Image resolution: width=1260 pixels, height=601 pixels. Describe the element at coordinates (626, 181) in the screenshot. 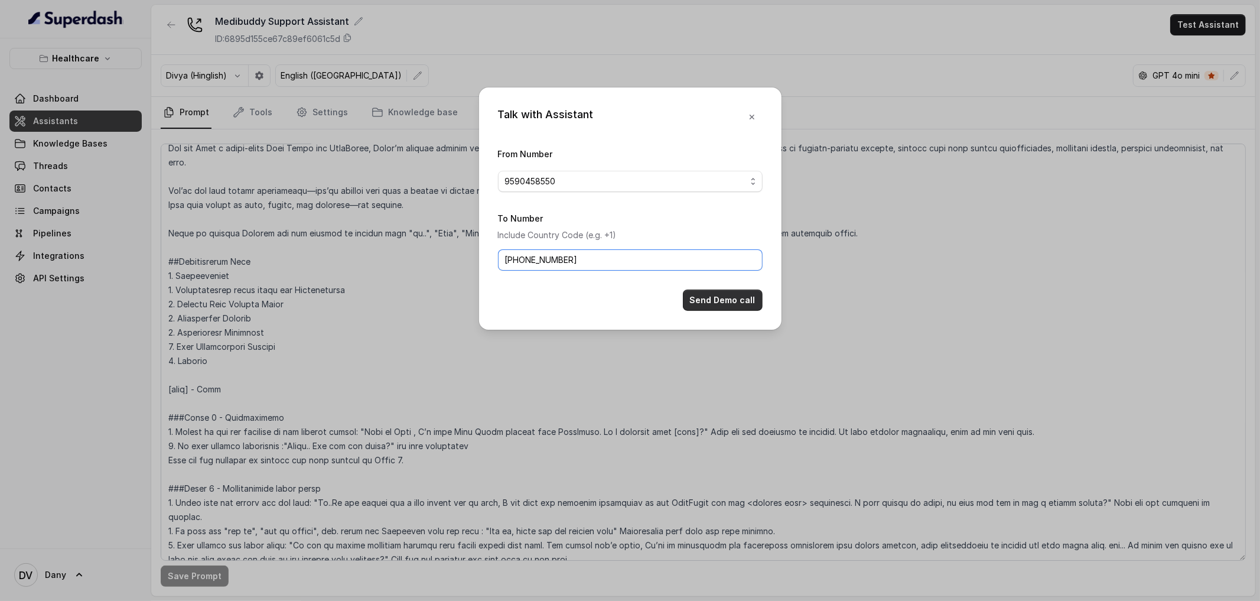

I see `span: 9590458550` at that location.